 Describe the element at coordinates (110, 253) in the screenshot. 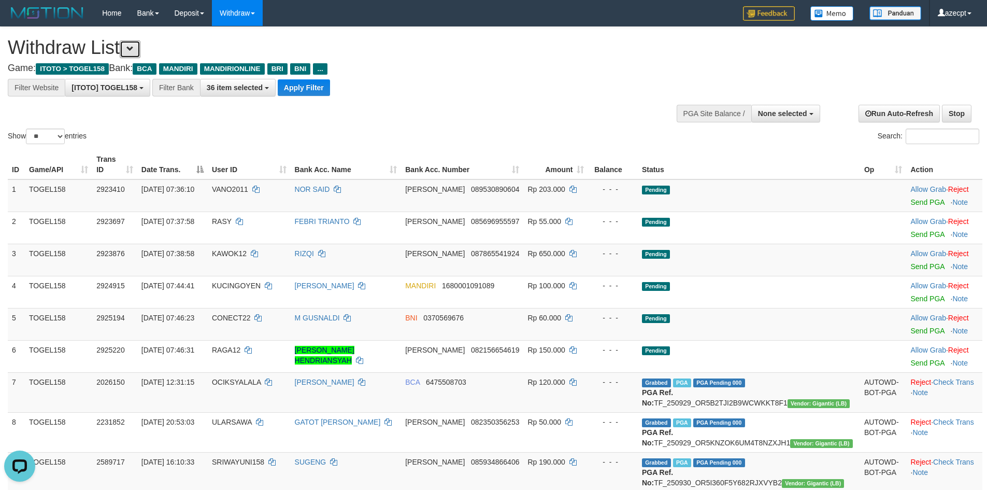

I see `span: 2923876` at that location.